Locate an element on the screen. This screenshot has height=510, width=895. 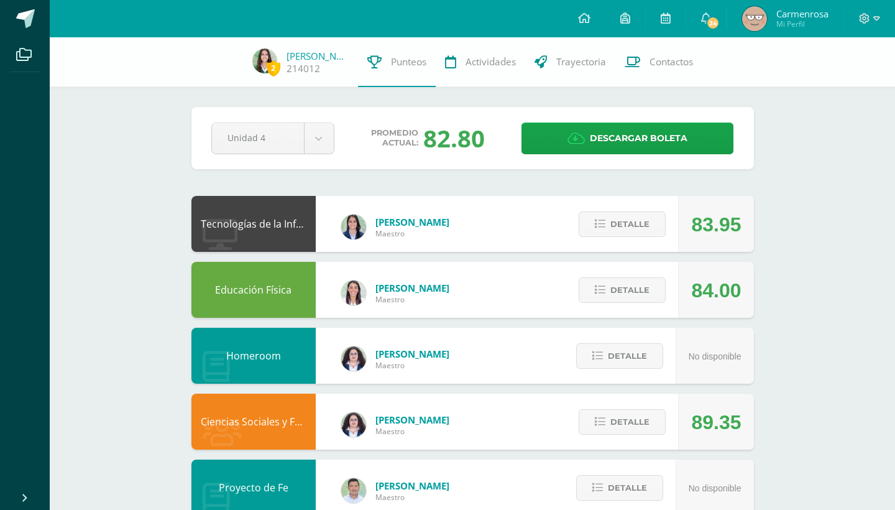
a: 214012 is located at coordinates (303, 68).